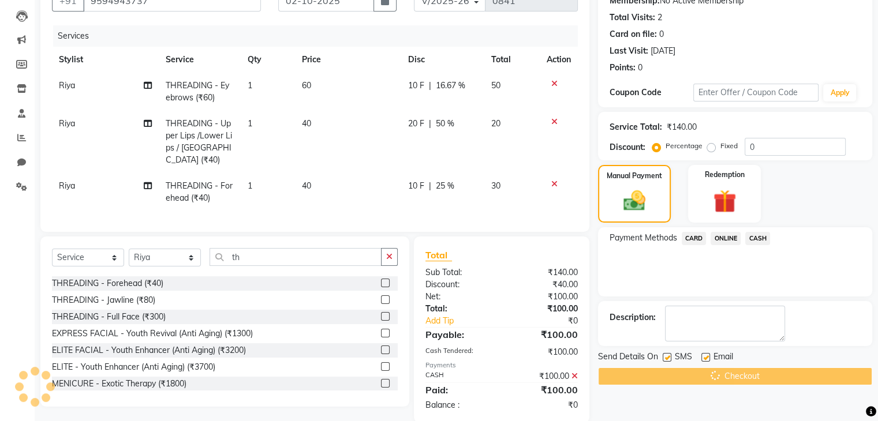  I want to click on div: Sub Total:, so click(459, 272).